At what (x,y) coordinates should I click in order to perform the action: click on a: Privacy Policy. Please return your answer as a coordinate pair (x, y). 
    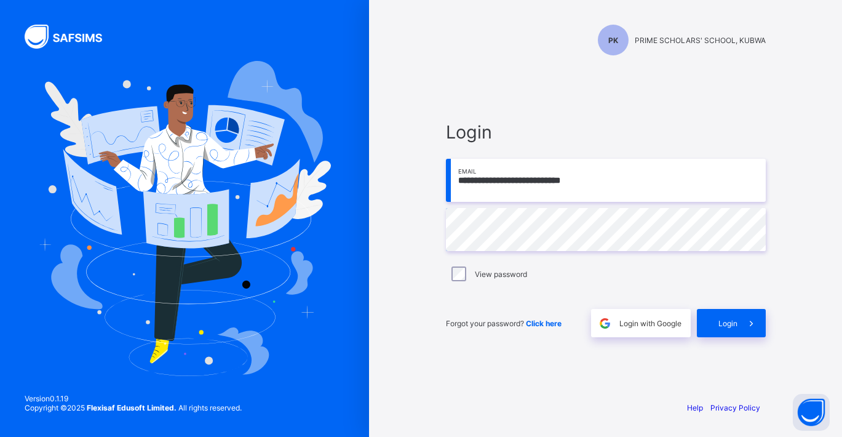
    Looking at the image, I should click on (735, 407).